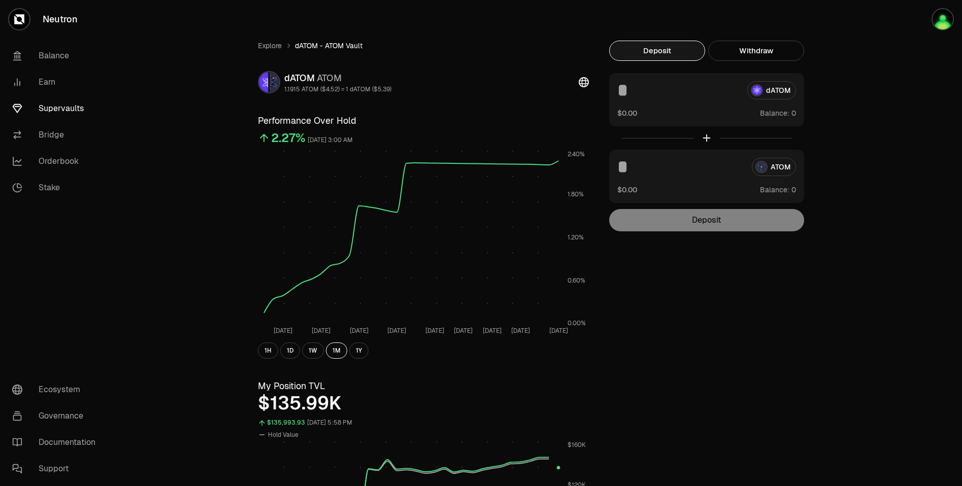 The width and height of the screenshot is (962, 486). I want to click on button: Withdraw, so click(756, 51).